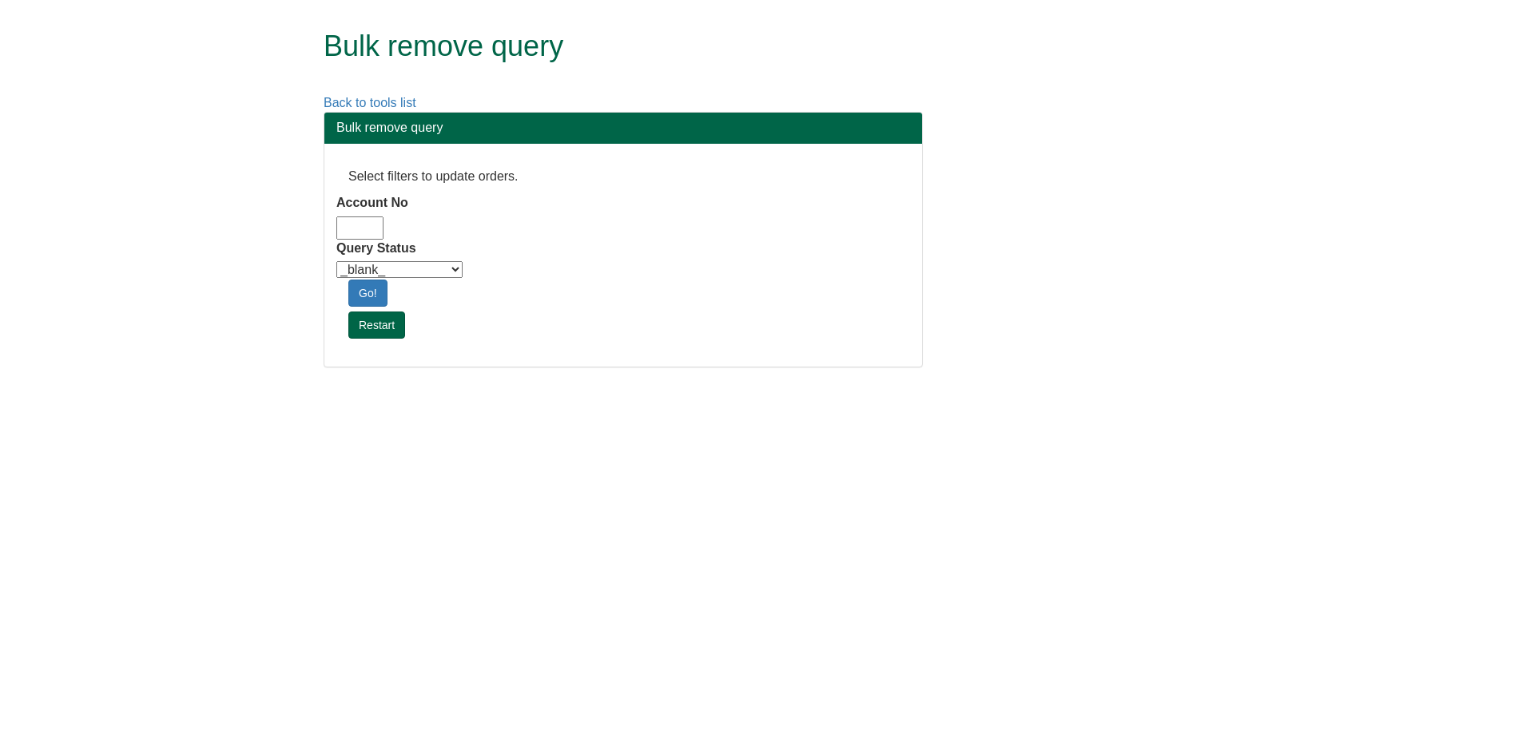 This screenshot has width=1534, height=734. Describe the element at coordinates (376, 325) in the screenshot. I see `a: Restart` at that location.